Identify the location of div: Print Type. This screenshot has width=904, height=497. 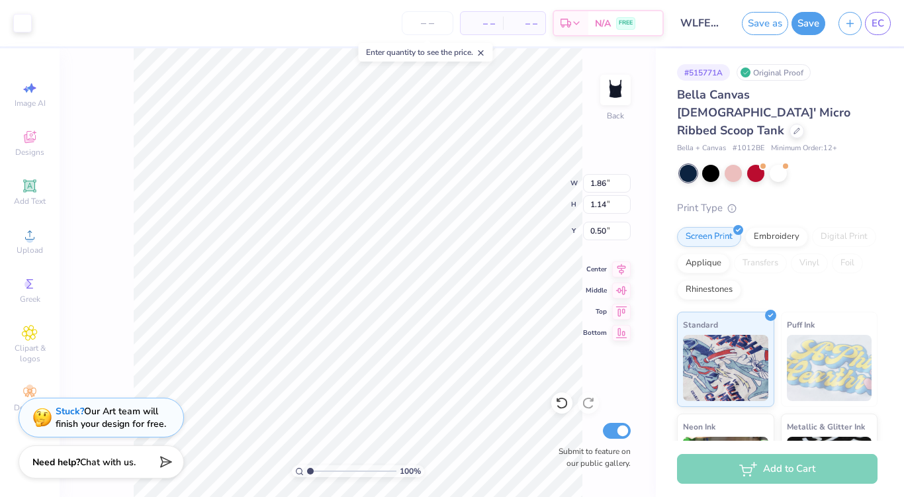
(777, 208).